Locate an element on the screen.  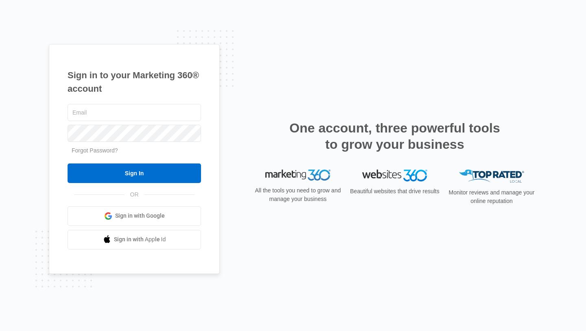
a: Sign in with Google is located at coordinates (134, 216).